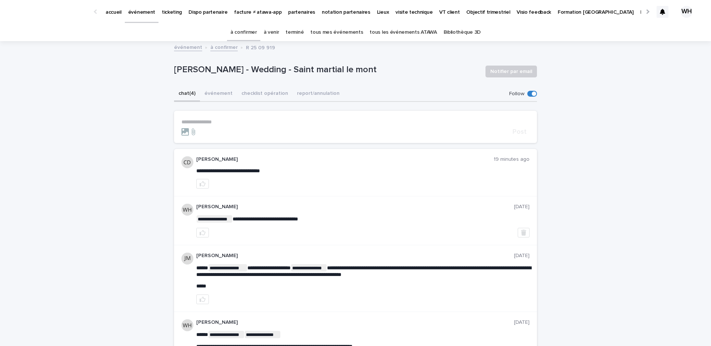 The width and height of the screenshot is (711, 346). Describe the element at coordinates (517, 94) in the screenshot. I see `p: Follow` at that location.